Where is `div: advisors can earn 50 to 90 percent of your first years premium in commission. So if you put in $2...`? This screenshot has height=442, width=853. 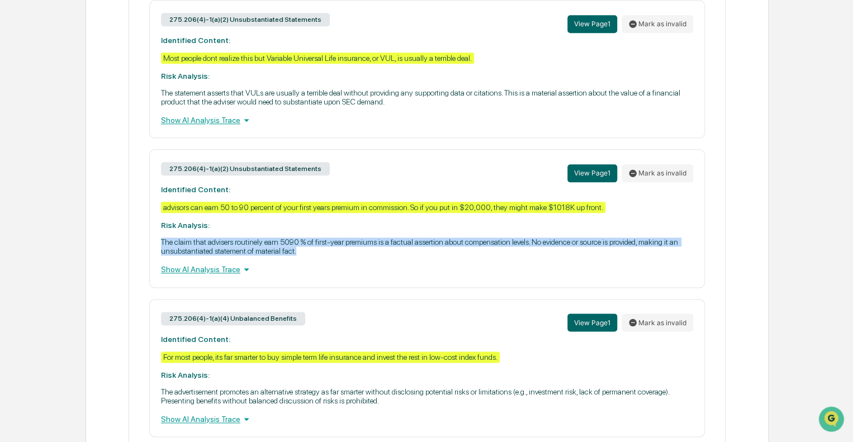
div: advisors can earn 50 to 90 percent of your first years premium in commission. So if you put in $2... is located at coordinates (383, 207).